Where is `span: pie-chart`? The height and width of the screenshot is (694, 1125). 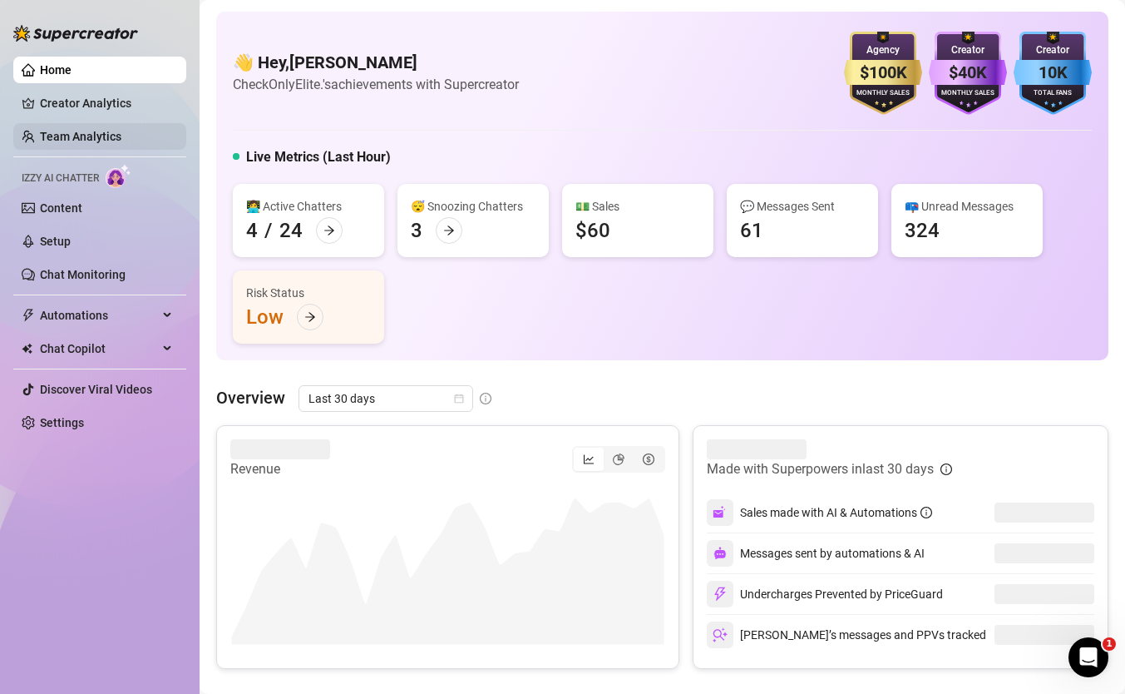 span: pie-chart is located at coordinates (619, 459).